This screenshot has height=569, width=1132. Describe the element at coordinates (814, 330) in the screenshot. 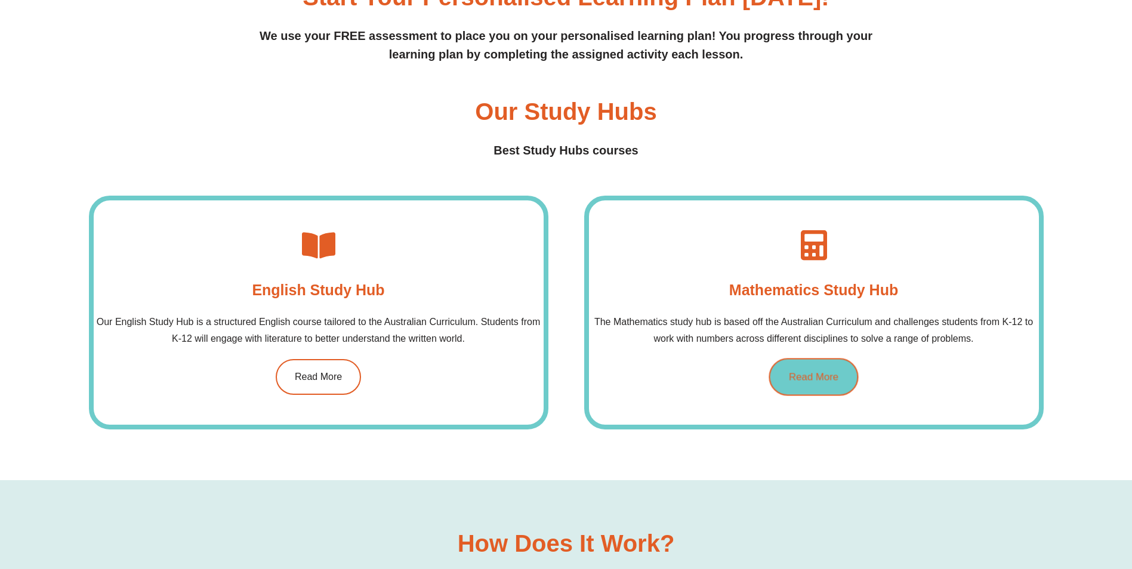

I see `p: The Mathematics study hub is based off the Australian Curriculum and challenges students from K-1...` at that location.